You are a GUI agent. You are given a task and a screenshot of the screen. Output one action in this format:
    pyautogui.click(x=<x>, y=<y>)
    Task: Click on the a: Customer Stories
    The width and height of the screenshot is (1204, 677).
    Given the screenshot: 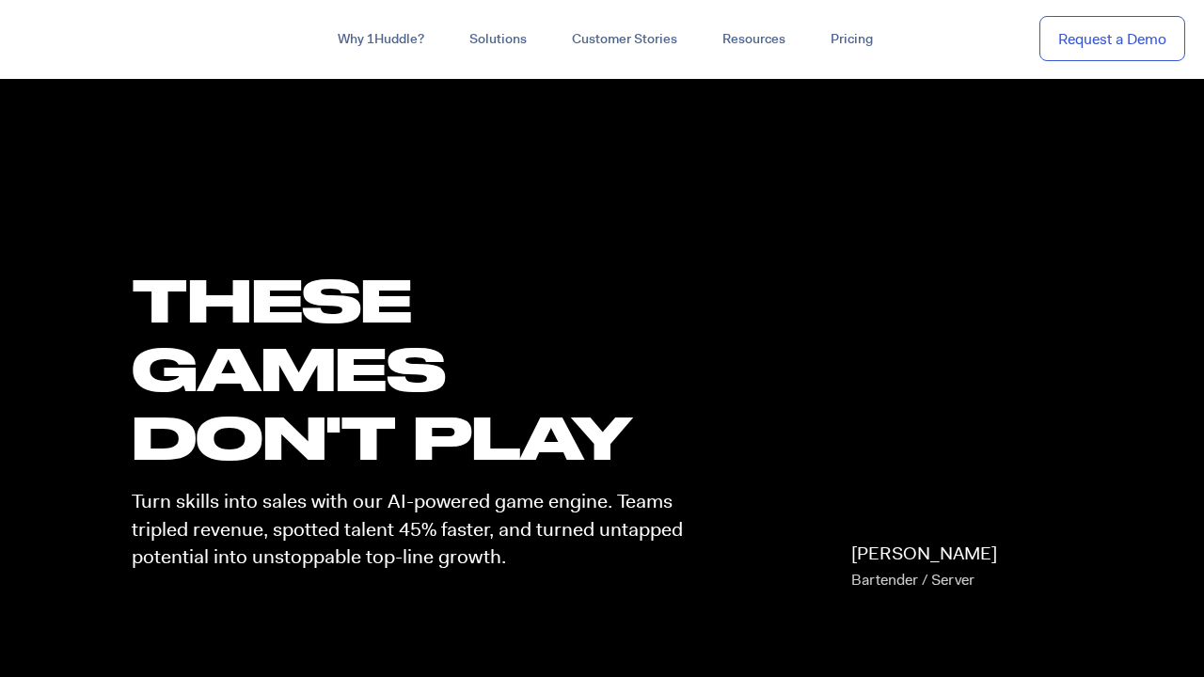 What is the action you would take?
    pyautogui.click(x=625, y=40)
    